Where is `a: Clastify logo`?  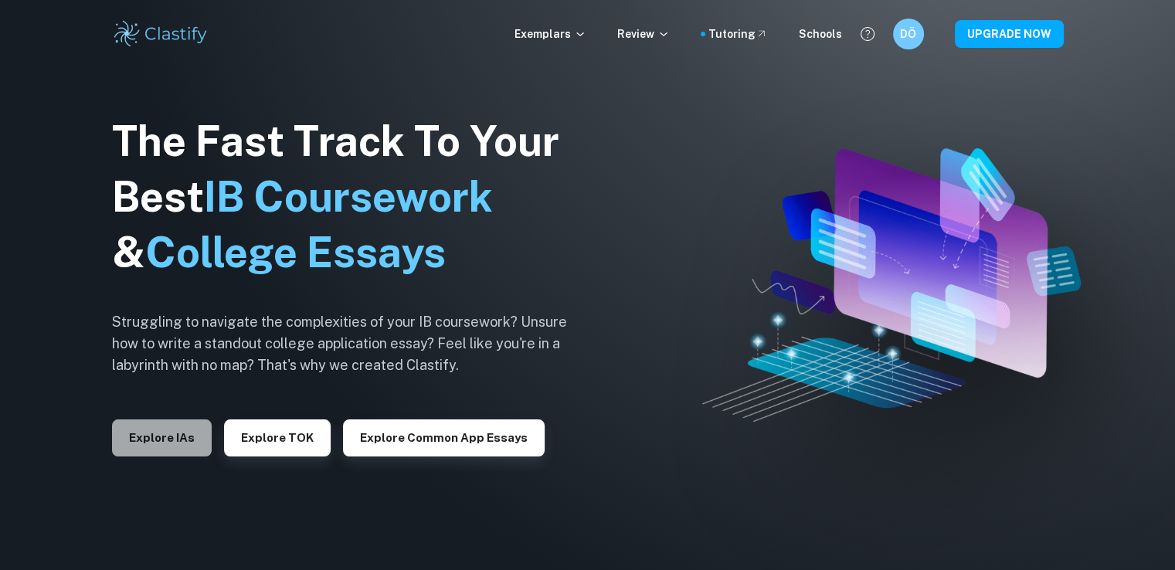
a: Clastify logo is located at coordinates (161, 34).